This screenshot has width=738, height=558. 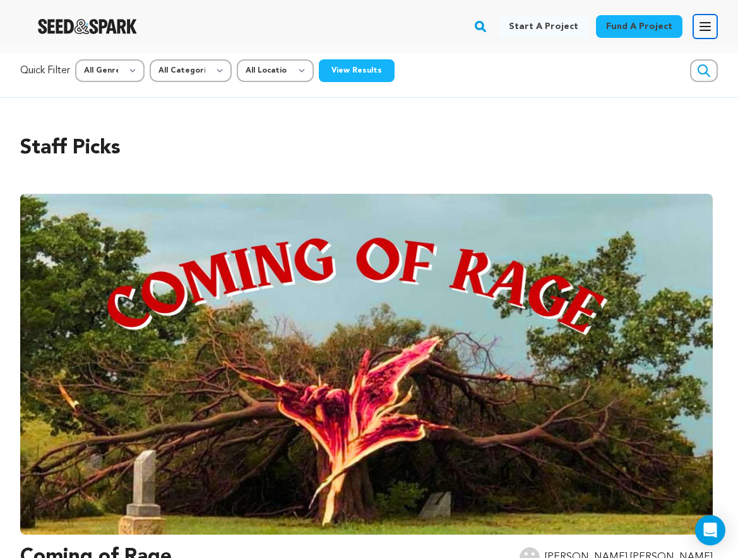 What do you see at coordinates (45, 71) in the screenshot?
I see `p: Quick Filter` at bounding box center [45, 71].